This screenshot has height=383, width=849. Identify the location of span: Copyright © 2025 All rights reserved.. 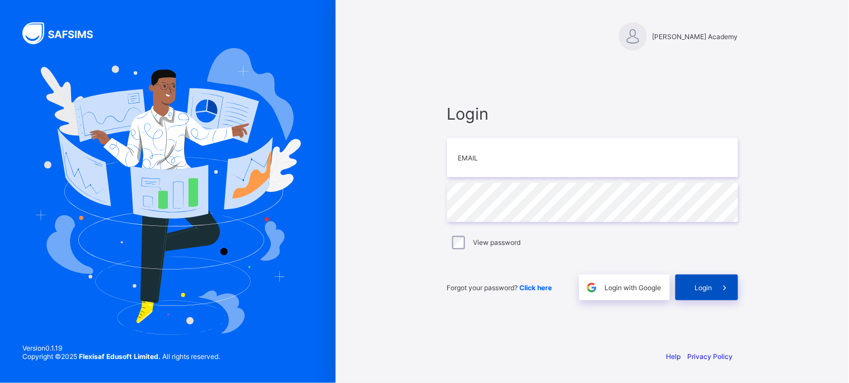
(121, 356).